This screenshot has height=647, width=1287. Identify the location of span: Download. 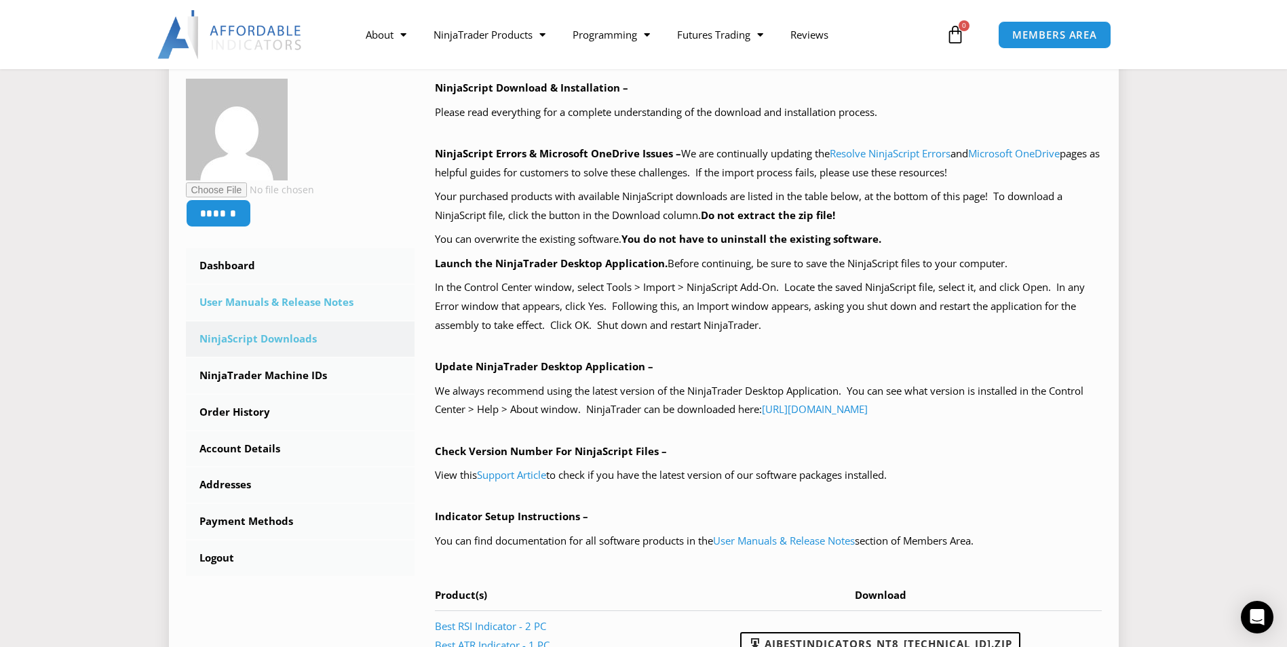
(881, 595).